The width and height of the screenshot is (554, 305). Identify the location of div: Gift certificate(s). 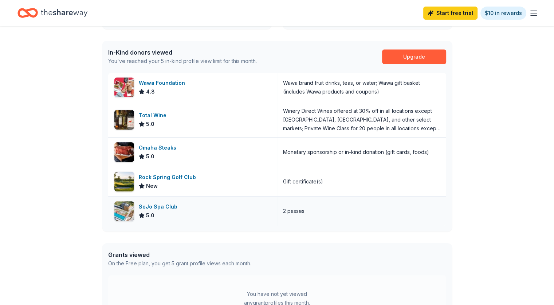
(303, 182).